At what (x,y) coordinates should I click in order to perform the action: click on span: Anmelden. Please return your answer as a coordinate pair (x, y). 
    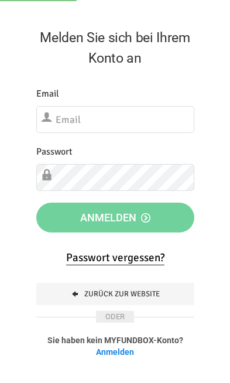
    Looking at the image, I should click on (115, 217).